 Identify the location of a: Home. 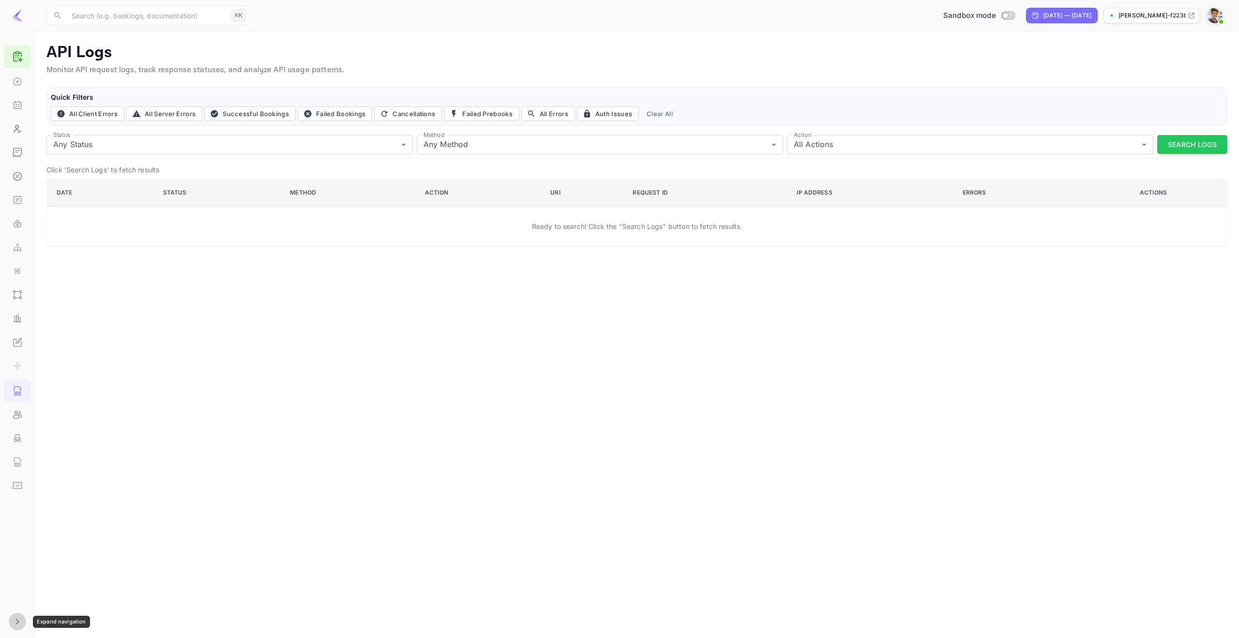
(17, 81).